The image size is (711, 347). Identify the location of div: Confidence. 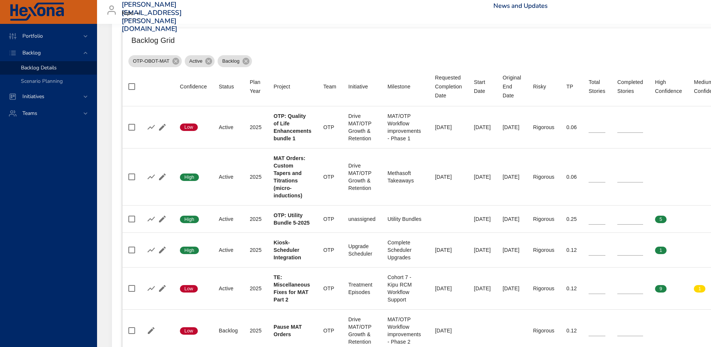
(193, 87).